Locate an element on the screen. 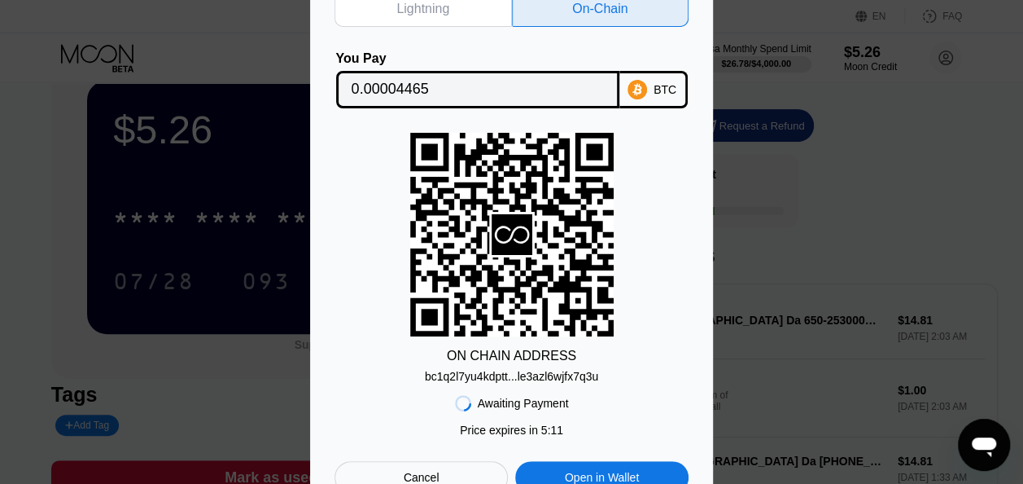 The image size is (1023, 484). div: BTC is located at coordinates (665, 90).